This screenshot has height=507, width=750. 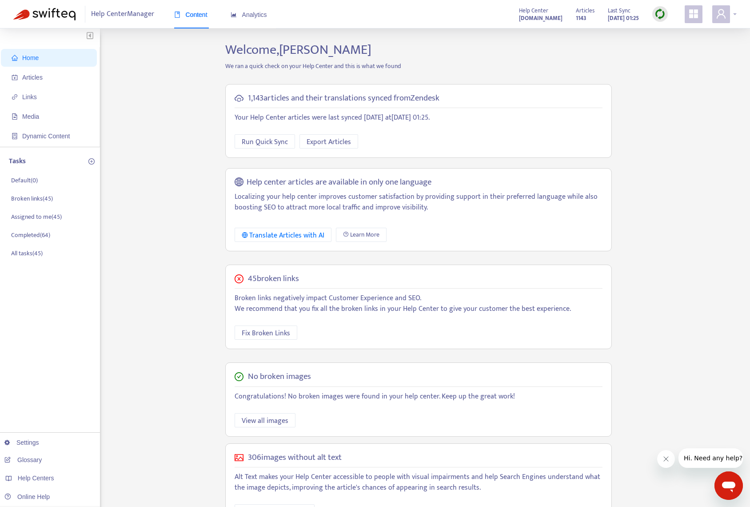 I want to click on p: We ran a quick check on your Help Center and this is what we found, so click(x=419, y=66).